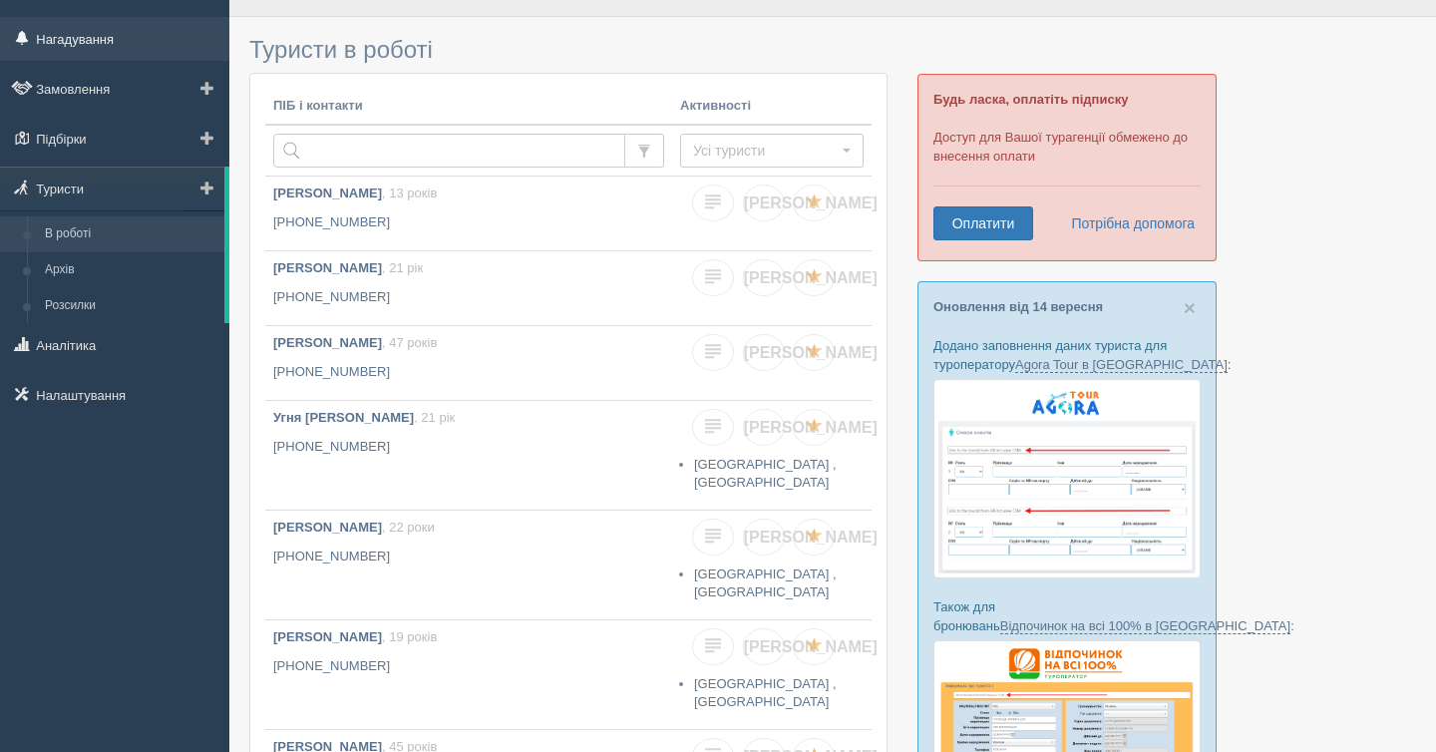 The height and width of the screenshot is (752, 1436). I want to click on p: Додано заповнення даних туриста для туроператору :, so click(1067, 355).